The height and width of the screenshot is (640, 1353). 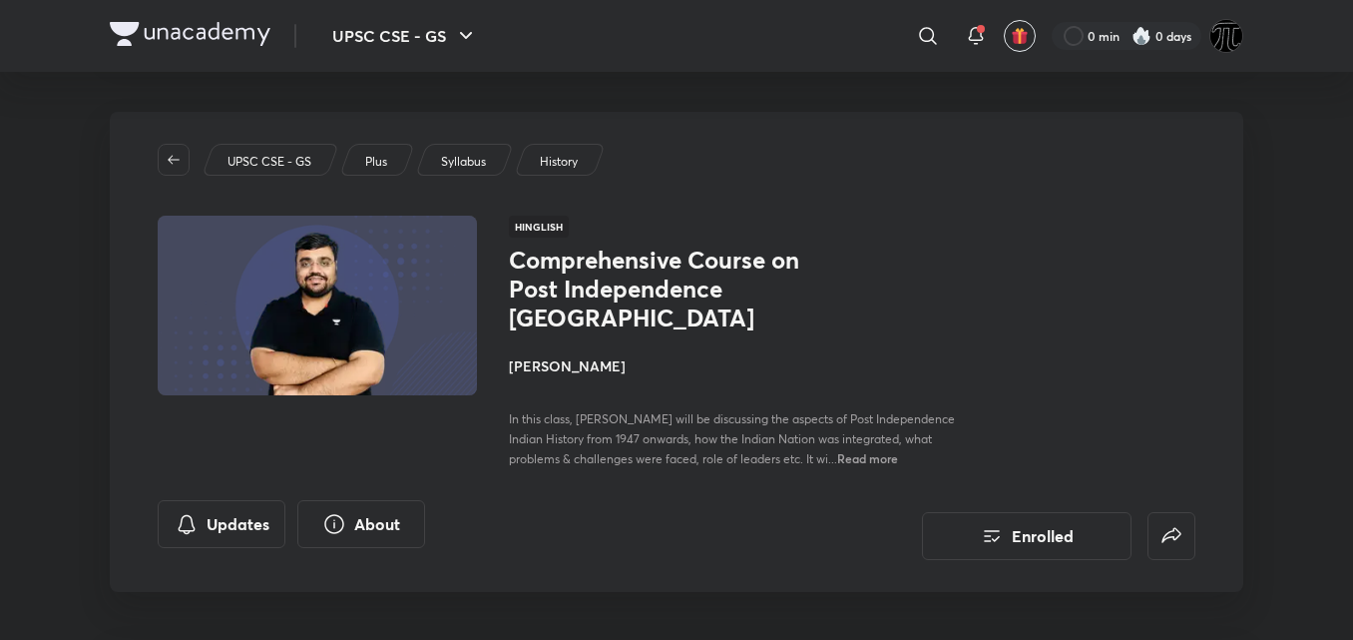 I want to click on p: Syllabus, so click(x=463, y=162).